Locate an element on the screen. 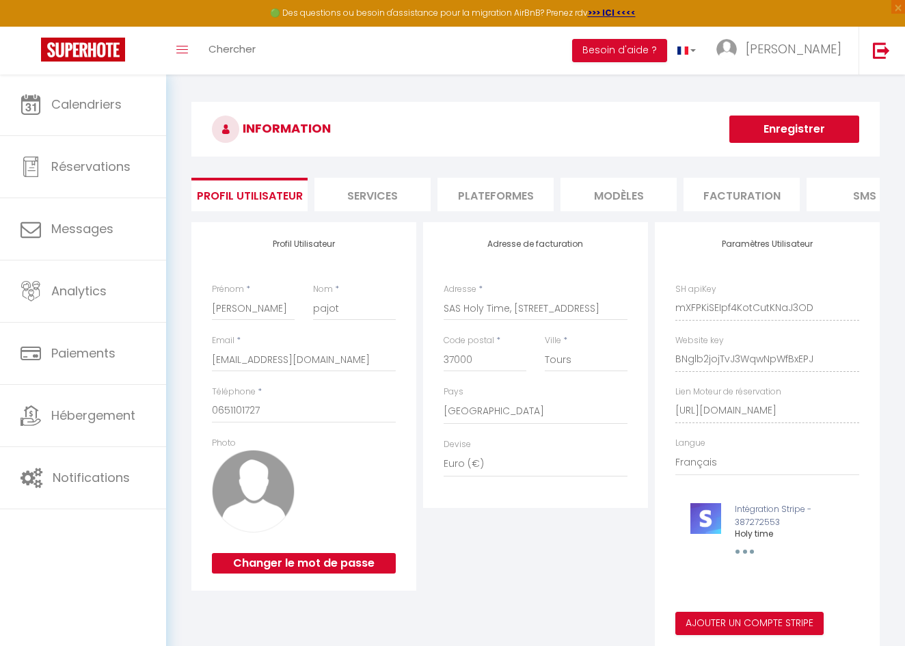 The width and height of the screenshot is (905, 646). label: Website key is located at coordinates (699, 340).